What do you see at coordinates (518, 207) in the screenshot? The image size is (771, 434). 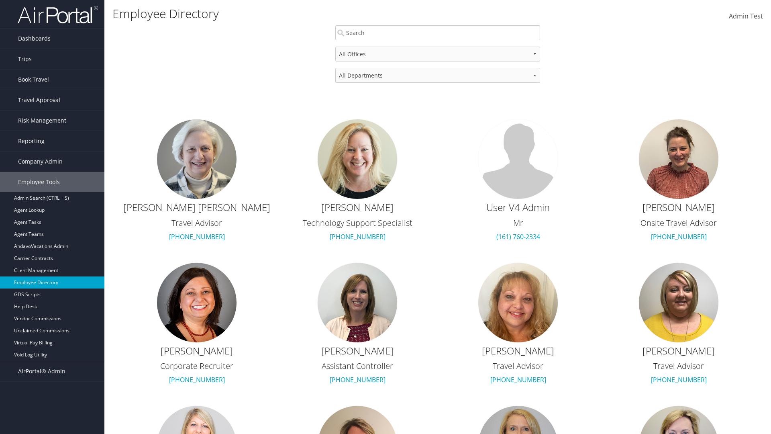 I see `h2: User V4 Admin` at bounding box center [518, 207].